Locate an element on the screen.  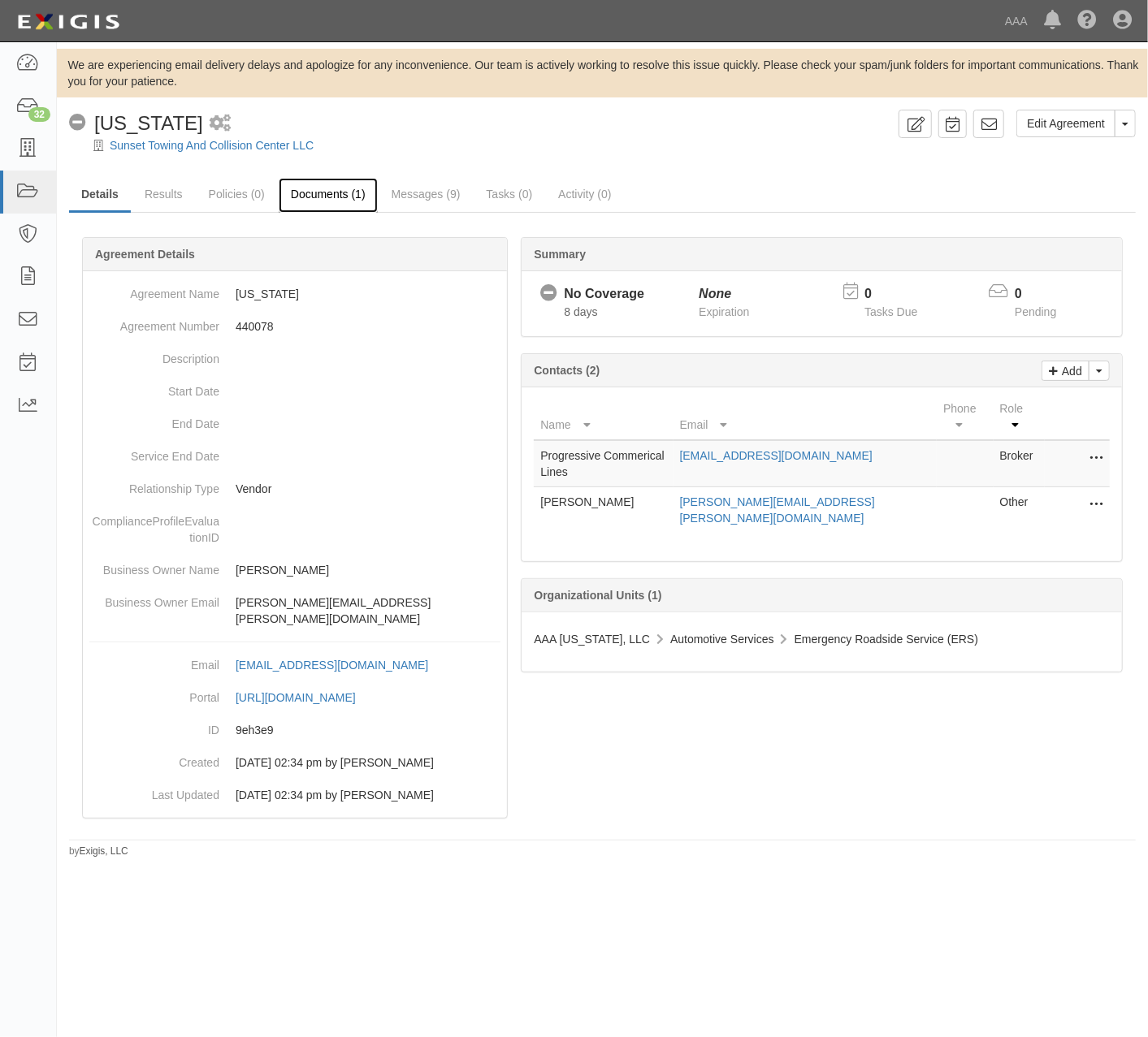
dt: Description is located at coordinates (155, 355).